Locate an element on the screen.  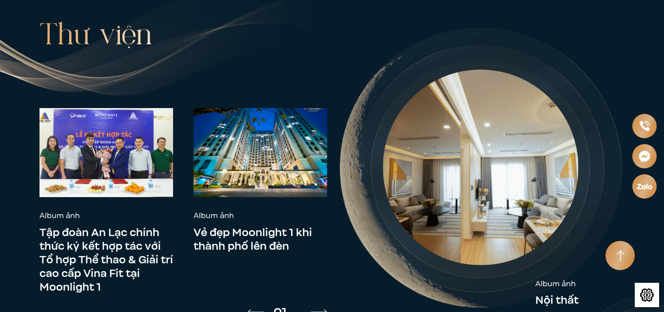
img: Zalo icon is located at coordinates (644, 186).